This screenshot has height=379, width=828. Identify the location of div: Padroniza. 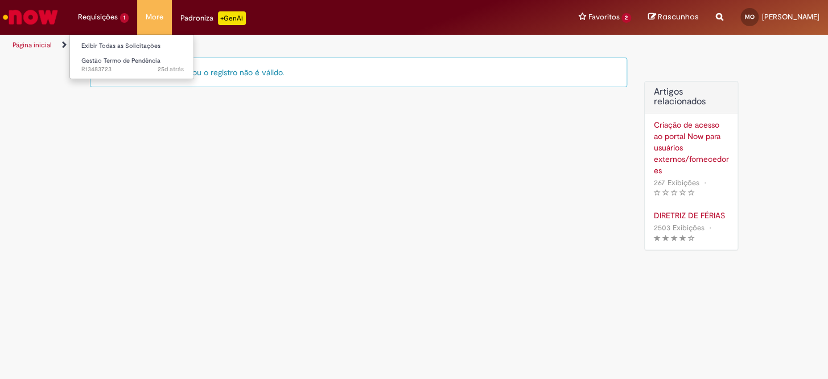
(213, 18).